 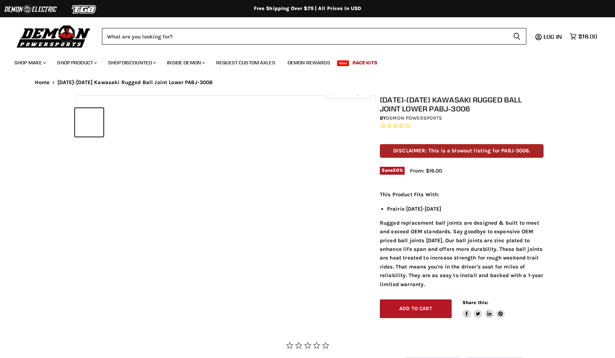 I want to click on span: From: $16.00, so click(x=426, y=171).